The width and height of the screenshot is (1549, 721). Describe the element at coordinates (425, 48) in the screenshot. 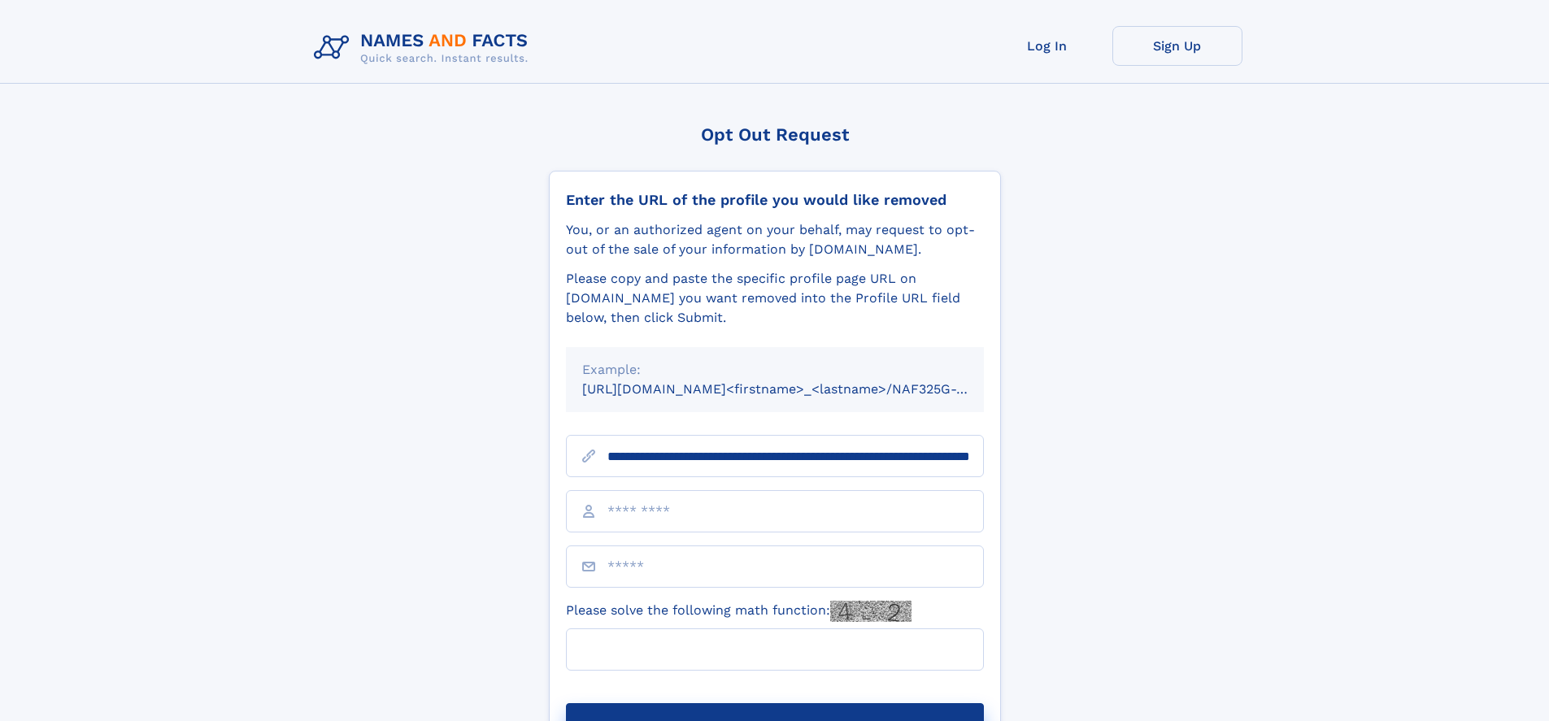

I see `img: Logo Names and Facts` at that location.